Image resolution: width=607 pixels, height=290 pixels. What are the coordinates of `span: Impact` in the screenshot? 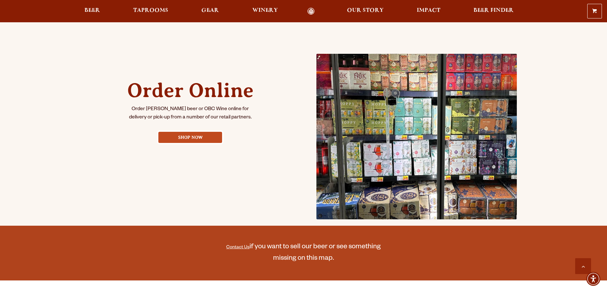 It's located at (428, 11).